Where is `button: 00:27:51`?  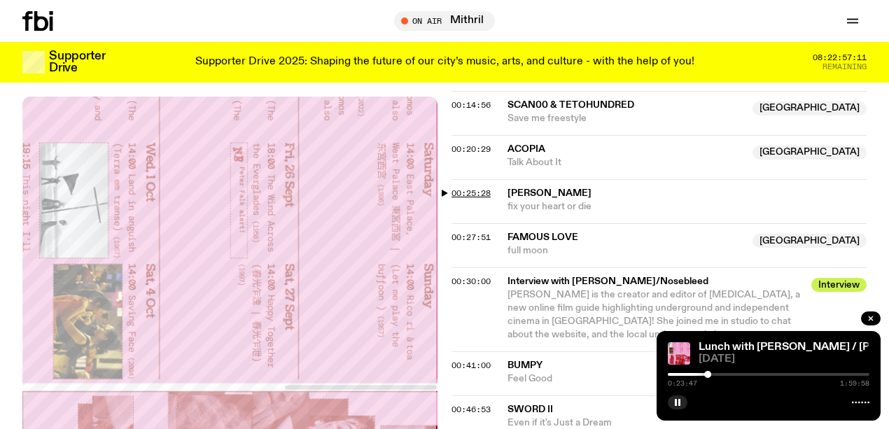
button: 00:27:51 is located at coordinates (471, 237).